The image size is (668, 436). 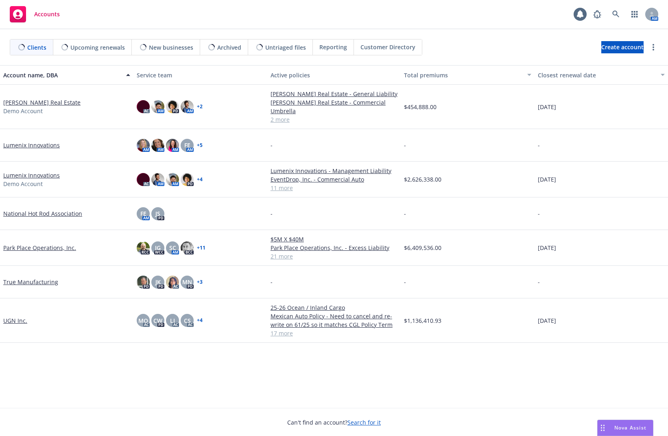 What do you see at coordinates (334, 179) in the screenshot?
I see `a: EventDrop, Inc. - Commercial Auto` at bounding box center [334, 179].